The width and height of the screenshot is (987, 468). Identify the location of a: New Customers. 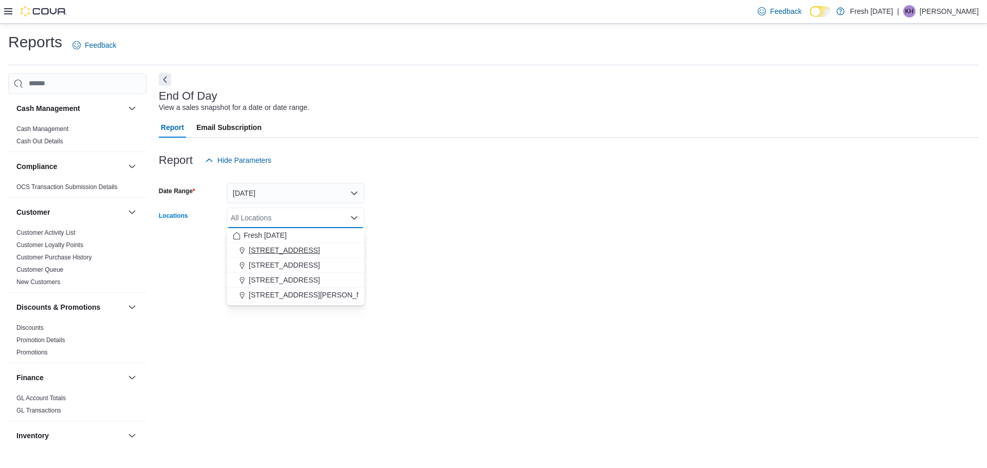
(38, 282).